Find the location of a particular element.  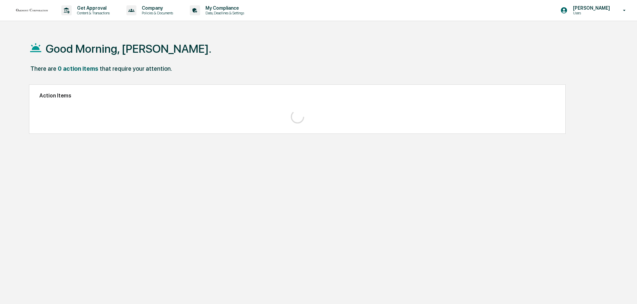

p: Policies & Documents is located at coordinates (156, 13).